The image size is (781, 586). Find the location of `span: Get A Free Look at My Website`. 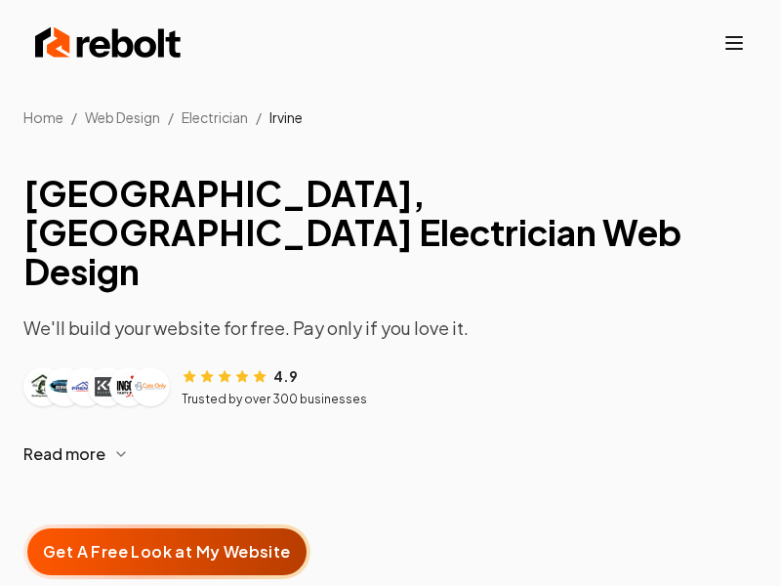

span: Get A Free Look at My Website is located at coordinates (167, 552).